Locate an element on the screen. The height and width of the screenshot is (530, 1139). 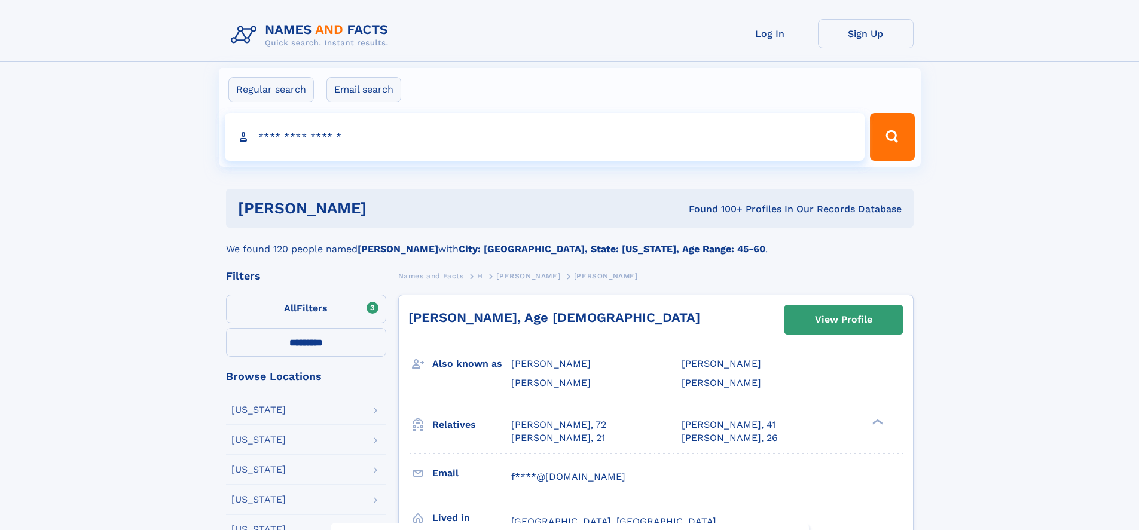
input: search input is located at coordinates (545, 137).